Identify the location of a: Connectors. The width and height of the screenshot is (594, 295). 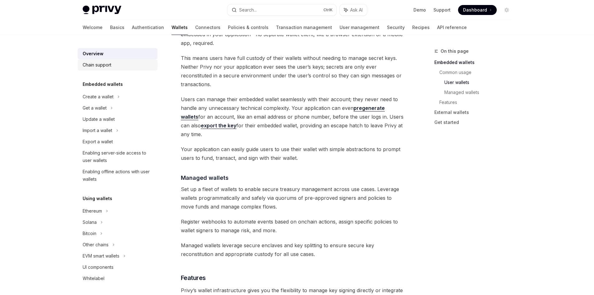
(208, 27).